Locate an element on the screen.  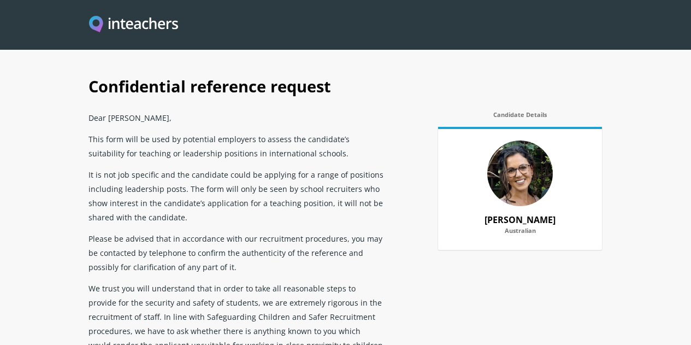
img: Inteachers is located at coordinates (133, 25).